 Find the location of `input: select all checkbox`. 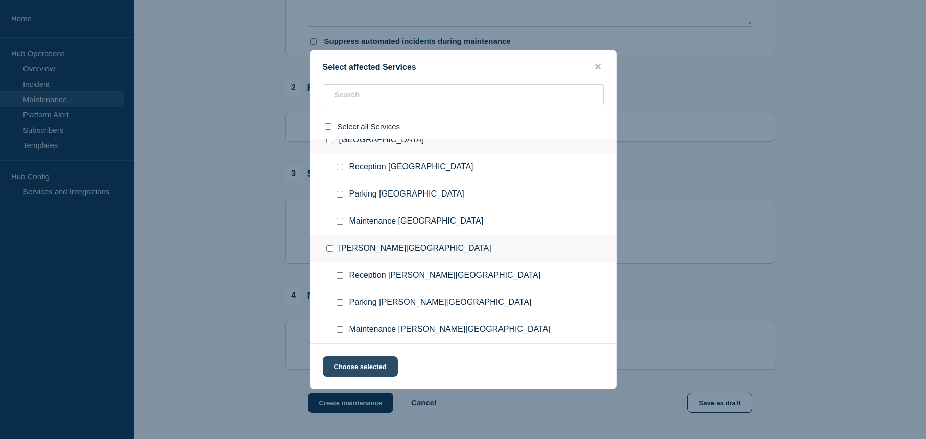

input: select all checkbox is located at coordinates (328, 126).